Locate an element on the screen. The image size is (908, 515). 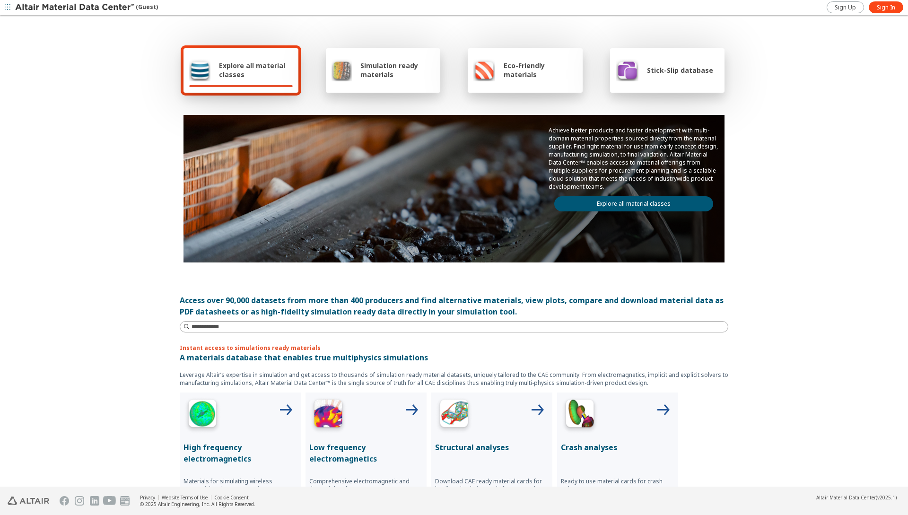
span: Sign Up is located at coordinates (845, 8).